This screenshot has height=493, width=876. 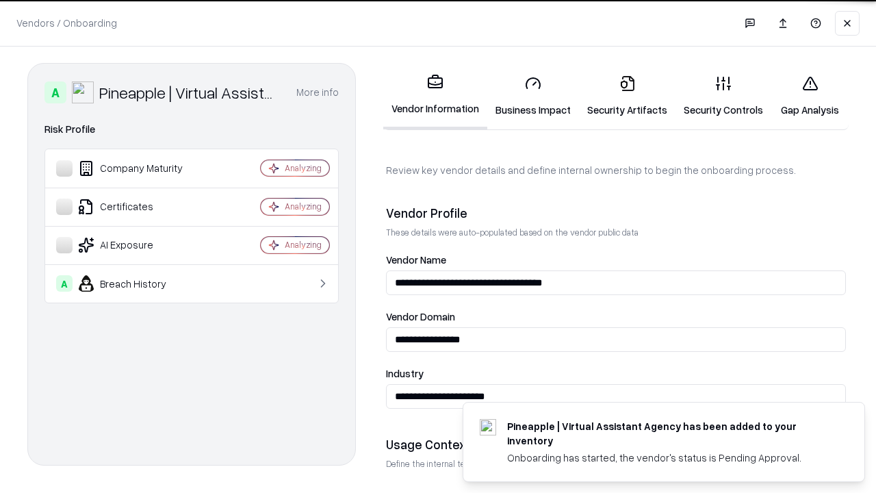 What do you see at coordinates (83, 92) in the screenshot?
I see `img: Pineapple | Virtual Assistant Agency` at bounding box center [83, 92].